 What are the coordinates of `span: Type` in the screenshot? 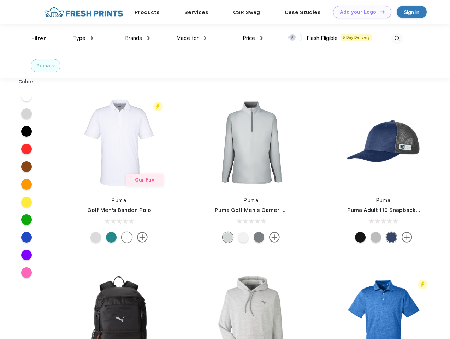 It's located at (79, 38).